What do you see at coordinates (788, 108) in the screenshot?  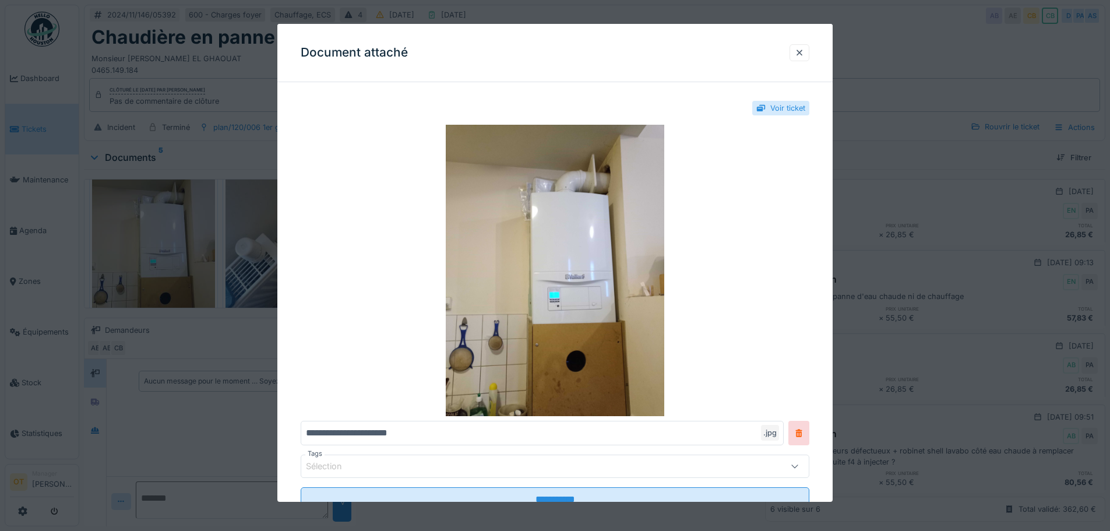 I see `div: Voir ticket` at bounding box center [788, 108].